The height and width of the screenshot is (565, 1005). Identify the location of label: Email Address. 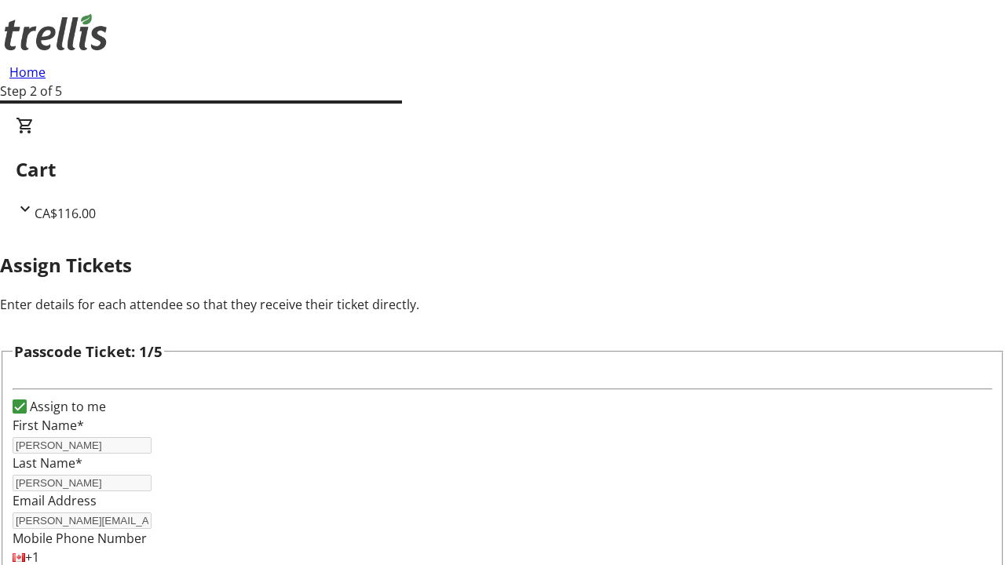
(54, 501).